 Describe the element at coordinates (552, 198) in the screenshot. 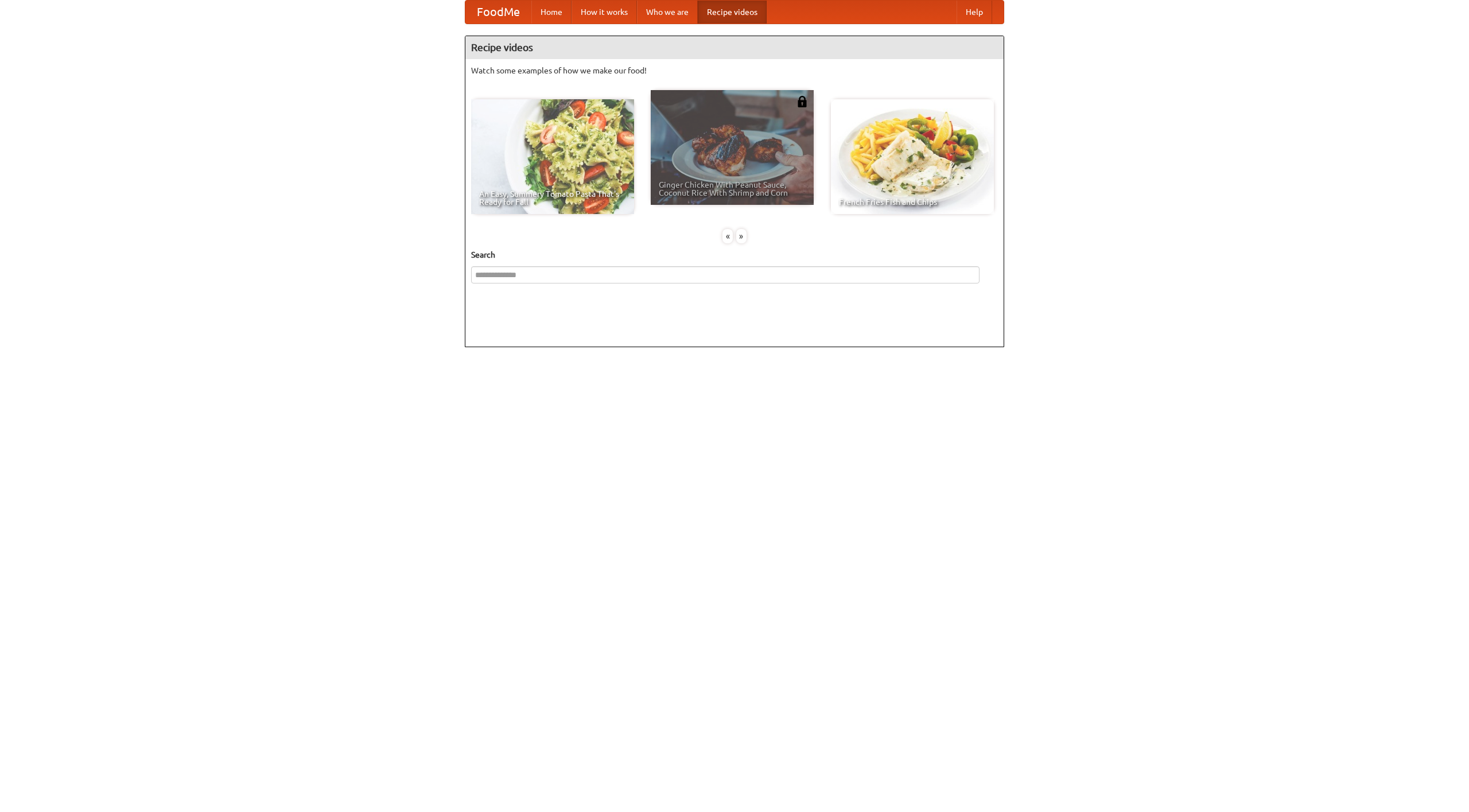

I see `span: An Easy, Summery Tomato Pasta That's Ready for Fall` at that location.